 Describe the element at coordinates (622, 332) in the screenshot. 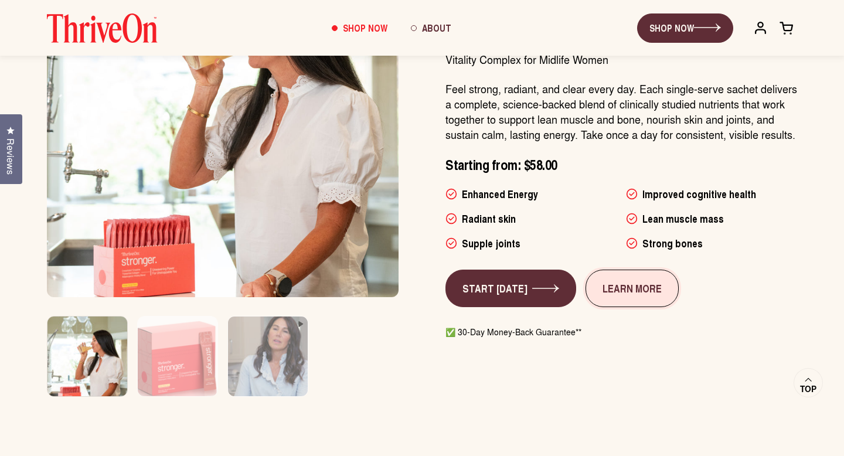

I see `p: ✅ 30-Day Money-Back Guarantee**` at that location.